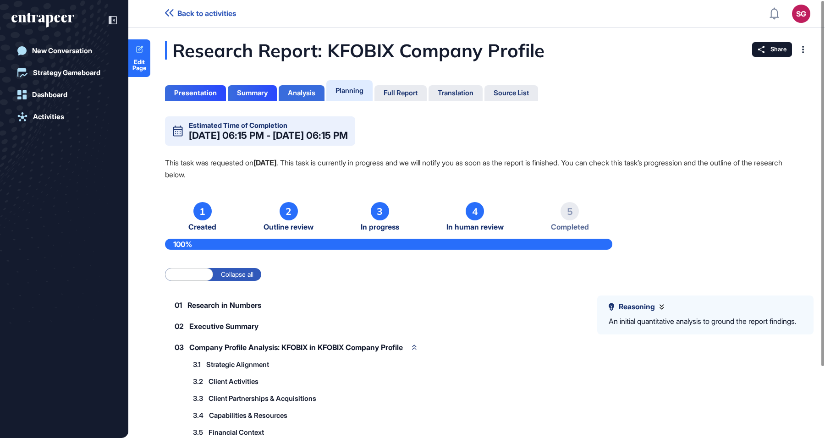  What do you see at coordinates (569, 211) in the screenshot?
I see `div: 5` at bounding box center [569, 211].